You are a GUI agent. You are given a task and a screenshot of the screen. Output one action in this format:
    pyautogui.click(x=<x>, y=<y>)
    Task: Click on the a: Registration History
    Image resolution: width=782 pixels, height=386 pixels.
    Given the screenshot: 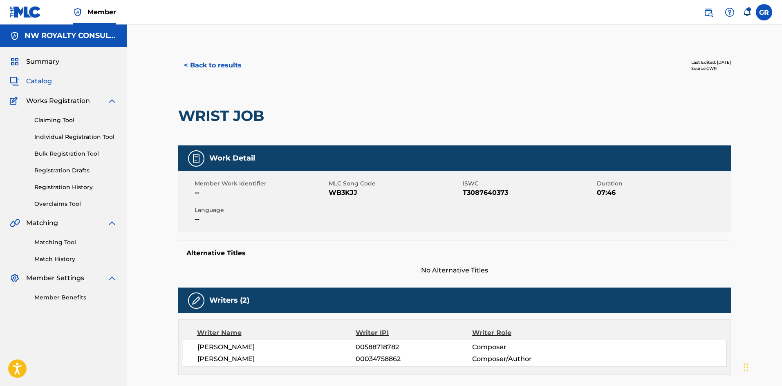 What is the action you would take?
    pyautogui.click(x=76, y=187)
    